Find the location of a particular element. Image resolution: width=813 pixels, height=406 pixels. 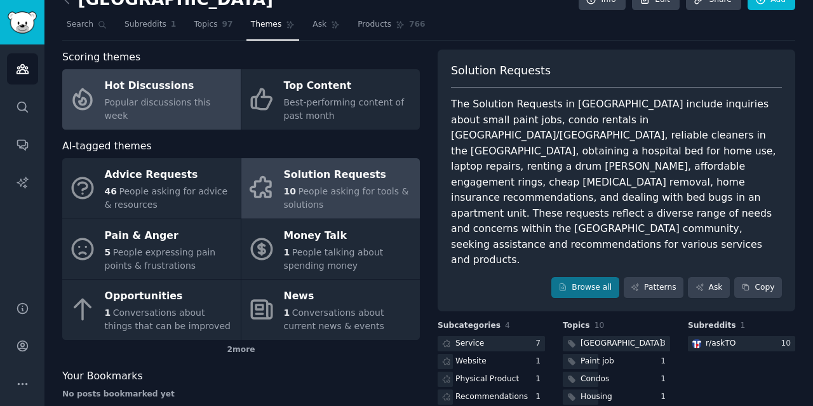

div: Physical Product is located at coordinates (487, 379).